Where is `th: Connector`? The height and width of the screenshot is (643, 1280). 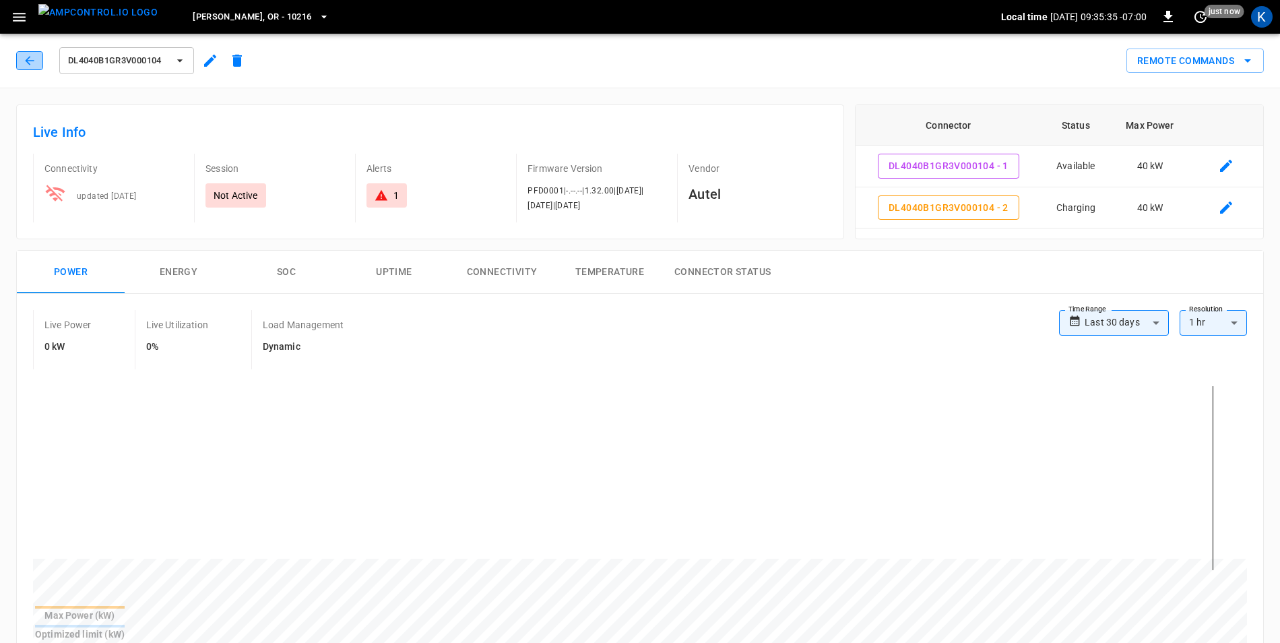 th: Connector is located at coordinates (948, 125).